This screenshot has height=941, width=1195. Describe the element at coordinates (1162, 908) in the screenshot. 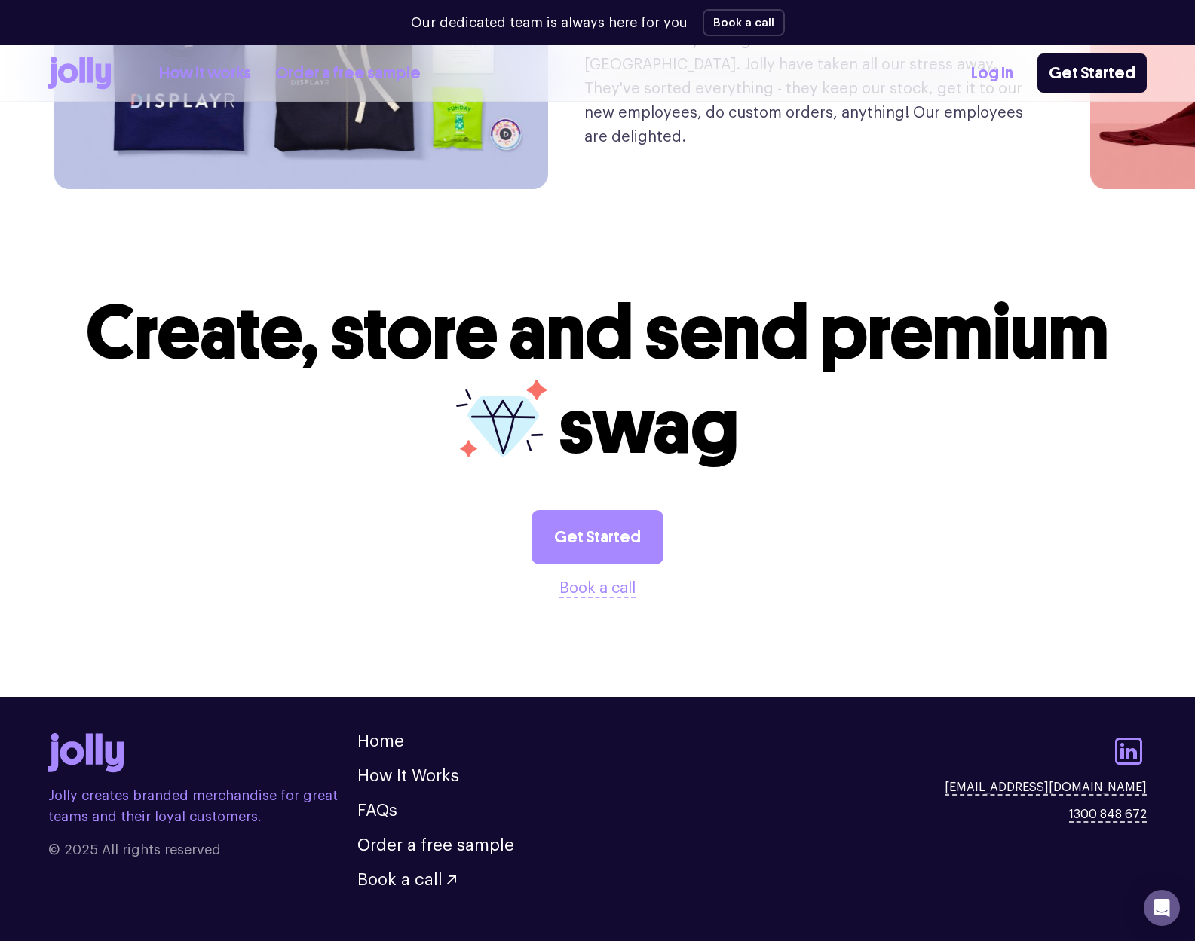

I see `div: Open Intercom Messenger` at that location.